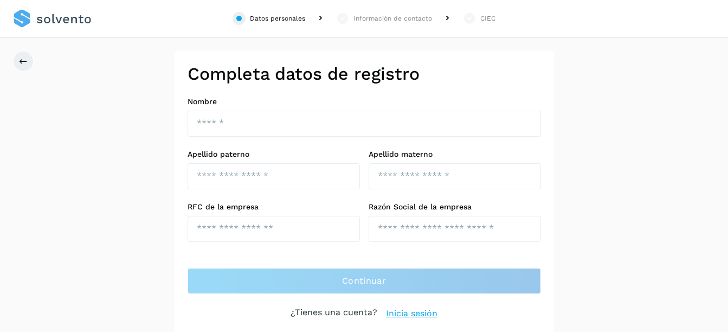 This screenshot has height=332, width=728. Describe the element at coordinates (364, 74) in the screenshot. I see `h2: Completa datos de registro` at that location.